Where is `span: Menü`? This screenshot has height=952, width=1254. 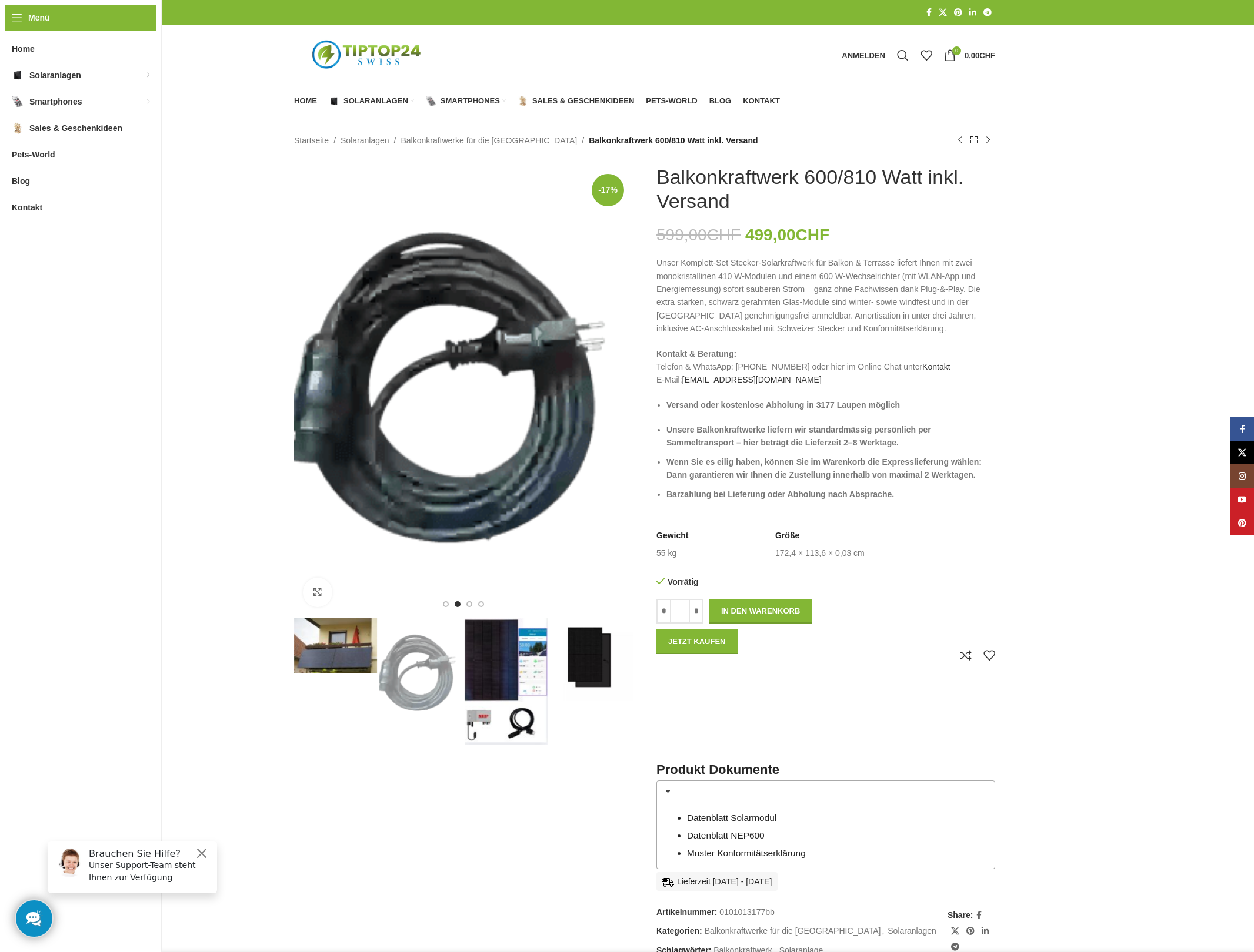 span: Menü is located at coordinates (39, 18).